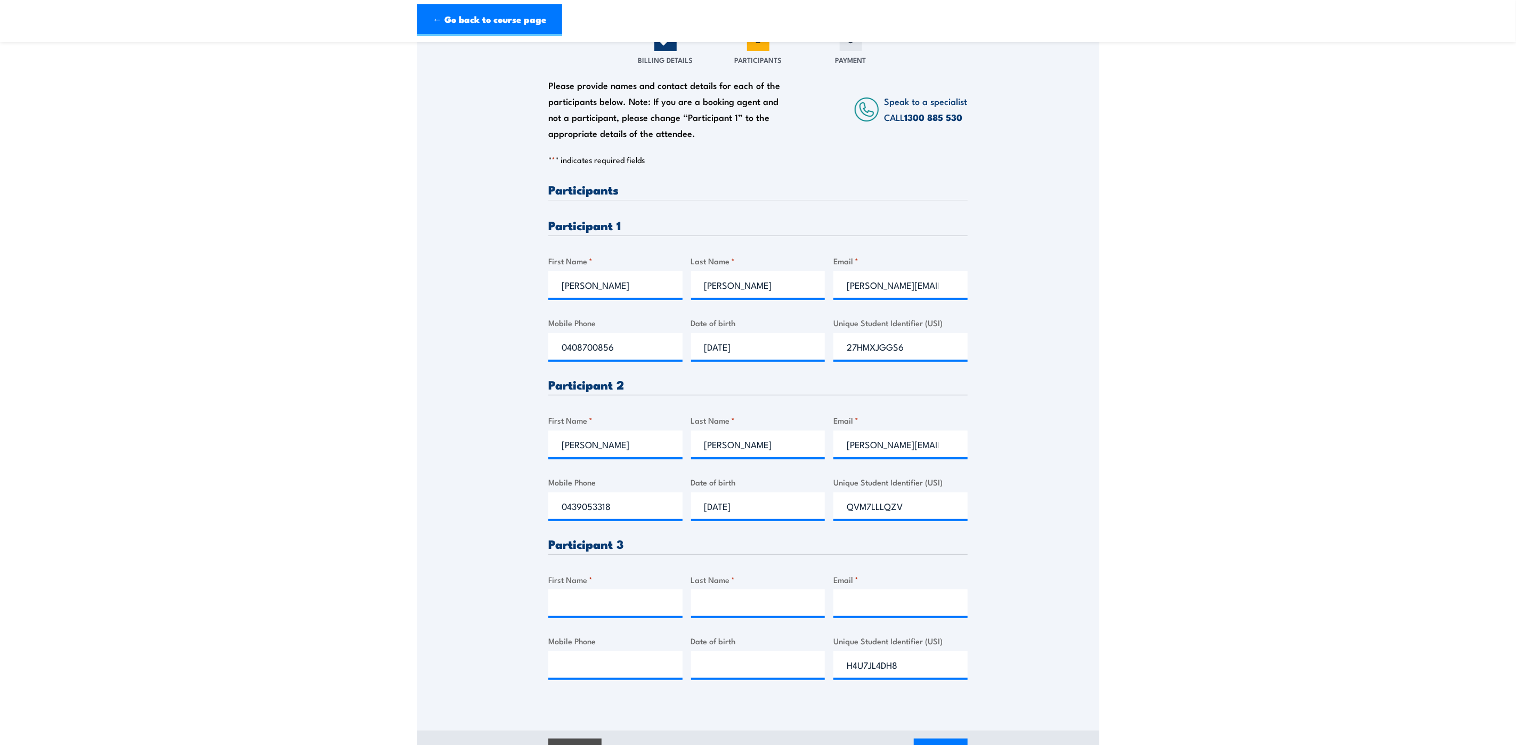 The image size is (1516, 745). What do you see at coordinates (758, 384) in the screenshot?
I see `h3: Participant 2` at bounding box center [758, 384].